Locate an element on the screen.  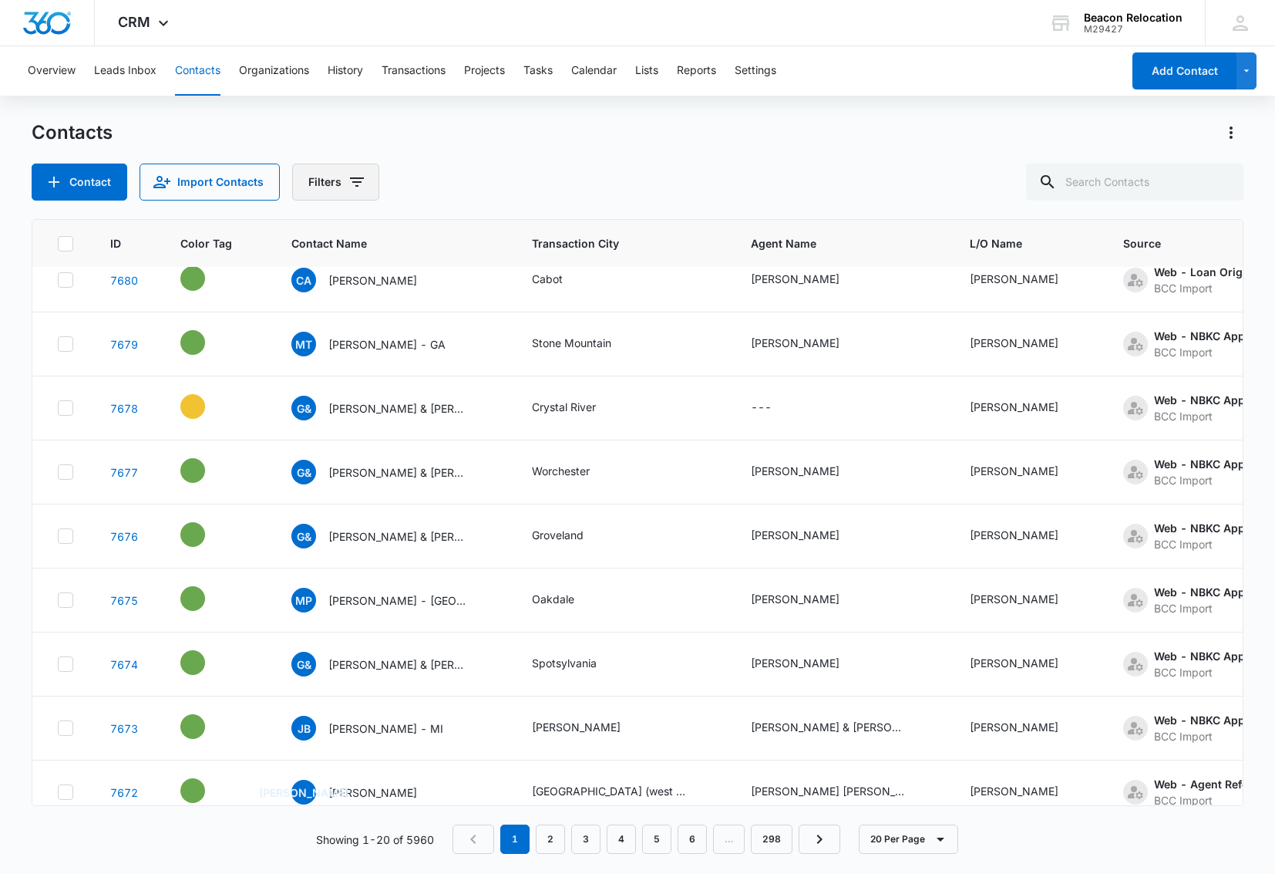
span: CRM is located at coordinates (134, 22).